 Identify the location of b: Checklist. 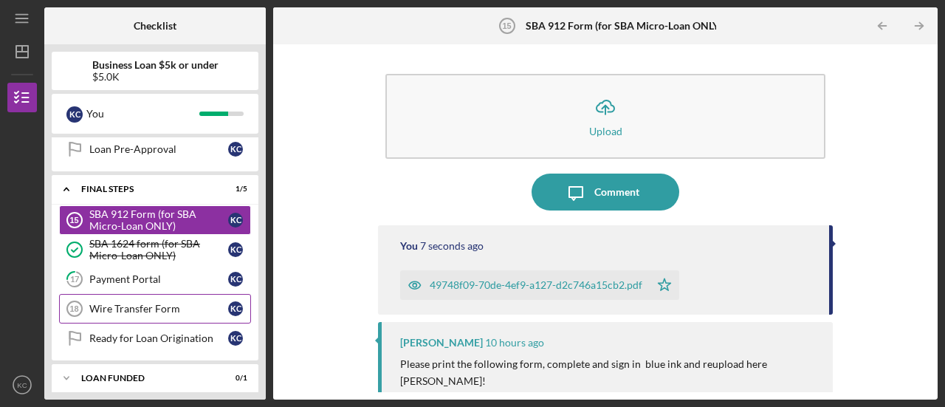
(155, 26).